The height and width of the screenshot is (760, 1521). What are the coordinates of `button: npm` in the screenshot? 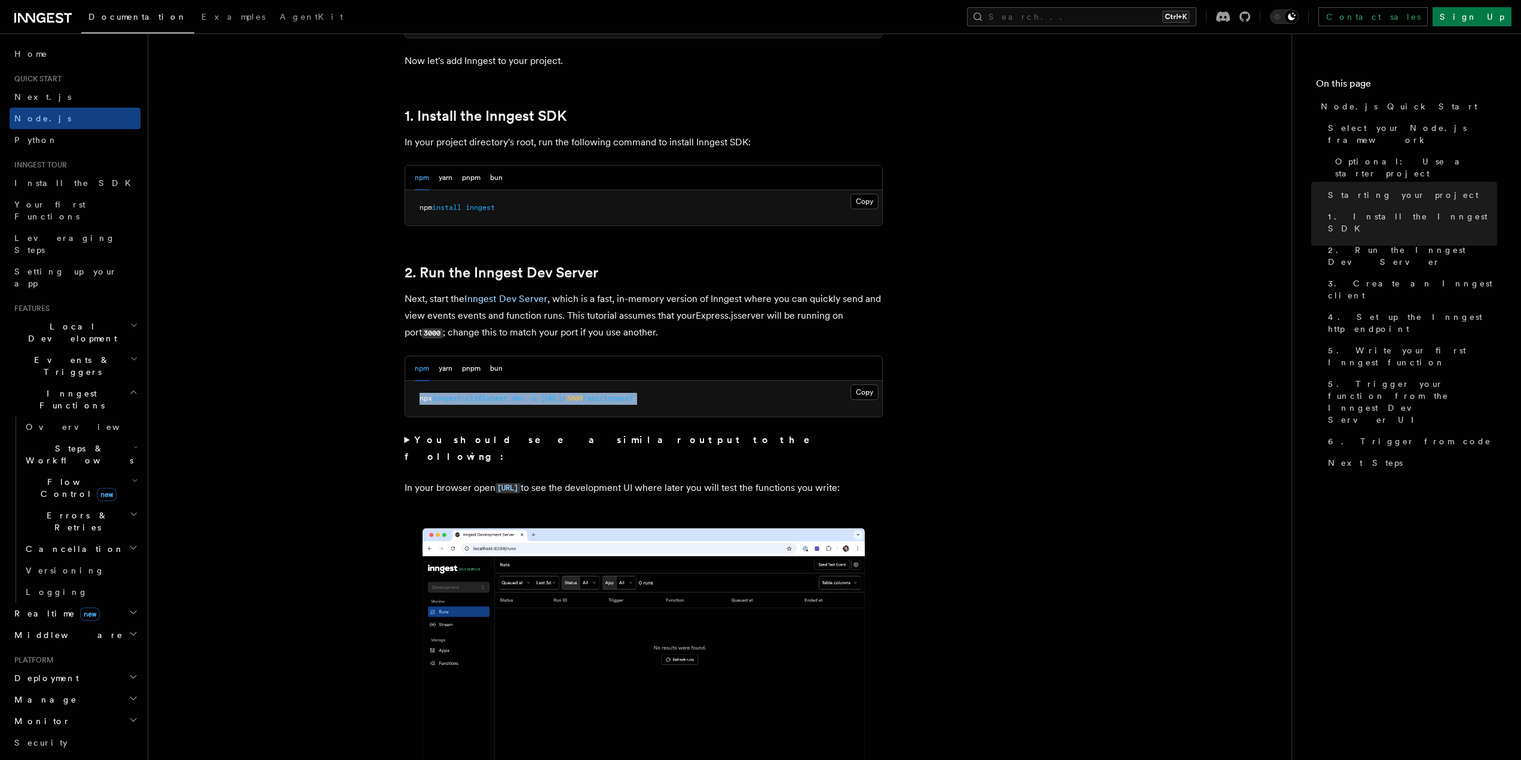 It's located at (422, 368).